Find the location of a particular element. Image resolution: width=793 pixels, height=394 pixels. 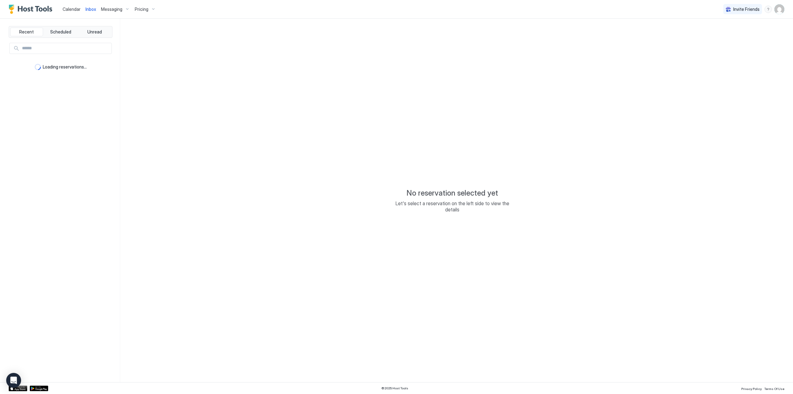

span: Inbox is located at coordinates (91, 9).